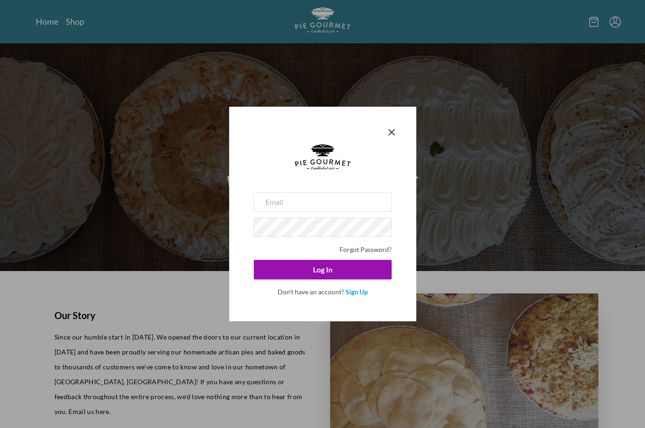 The height and width of the screenshot is (428, 645). I want to click on span: Don't have an account?, so click(311, 291).